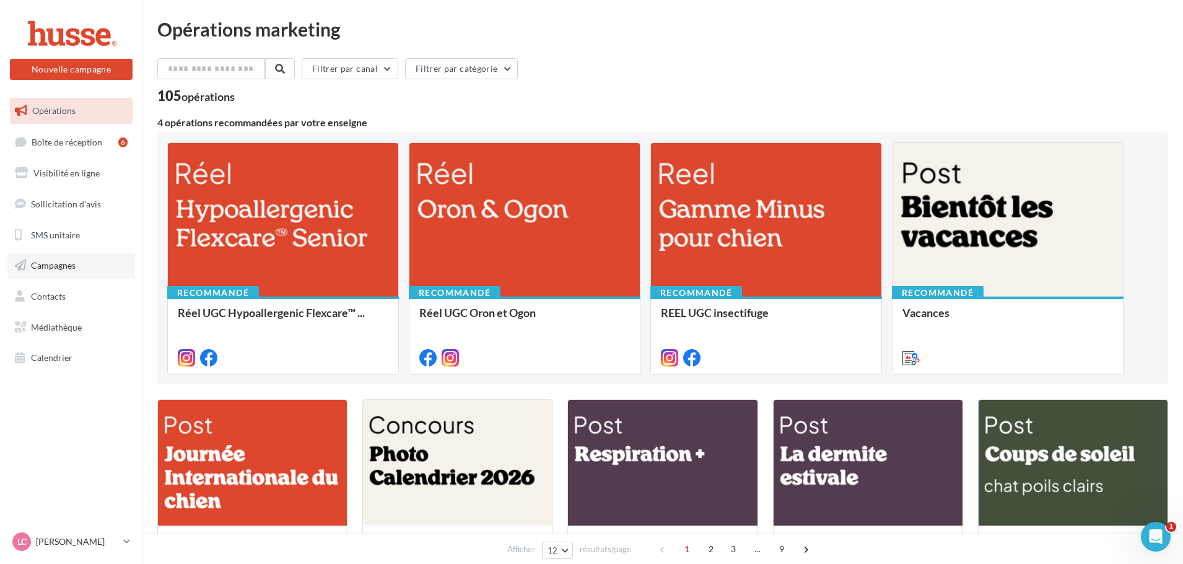 This screenshot has height=564, width=1183. What do you see at coordinates (71, 266) in the screenshot?
I see `a: Campagnes` at bounding box center [71, 266].